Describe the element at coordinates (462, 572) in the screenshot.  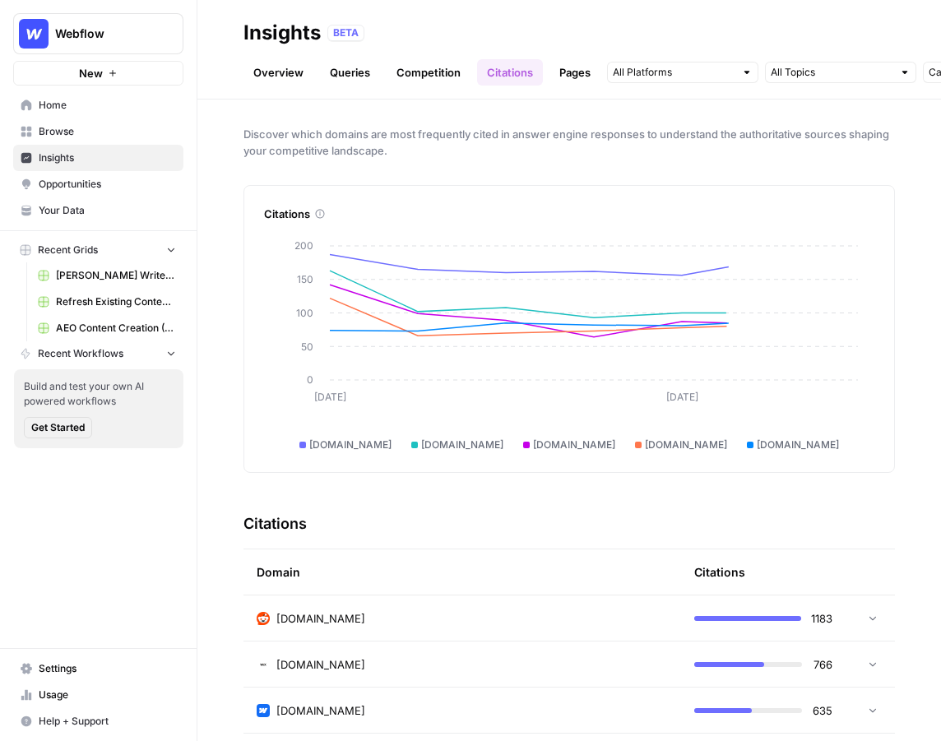
I see `div: Domain` at that location.